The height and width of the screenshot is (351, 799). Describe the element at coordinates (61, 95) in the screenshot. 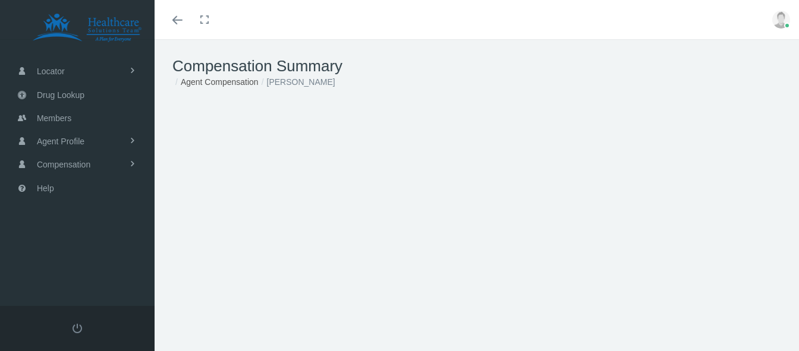

I see `span: Drug Lookup` at that location.